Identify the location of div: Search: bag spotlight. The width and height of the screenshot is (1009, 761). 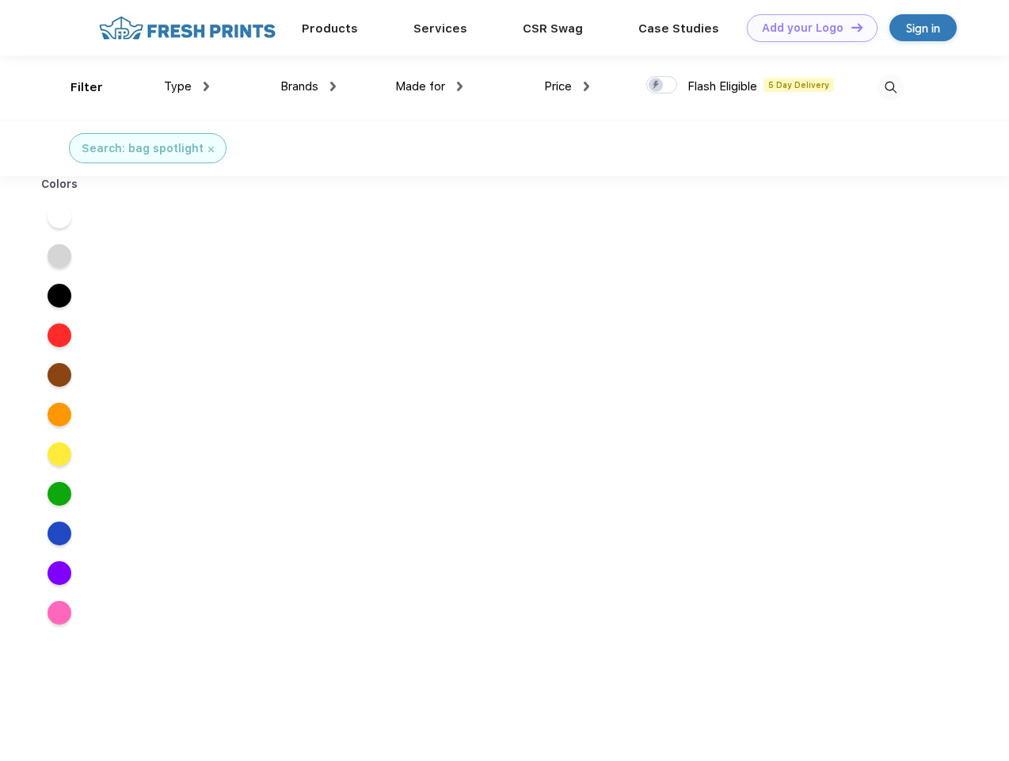
(143, 148).